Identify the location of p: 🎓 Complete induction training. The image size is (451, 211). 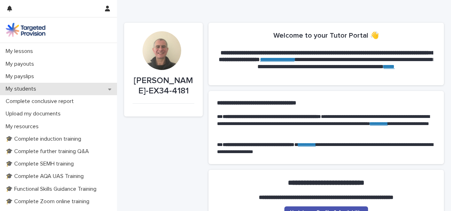
(45, 139).